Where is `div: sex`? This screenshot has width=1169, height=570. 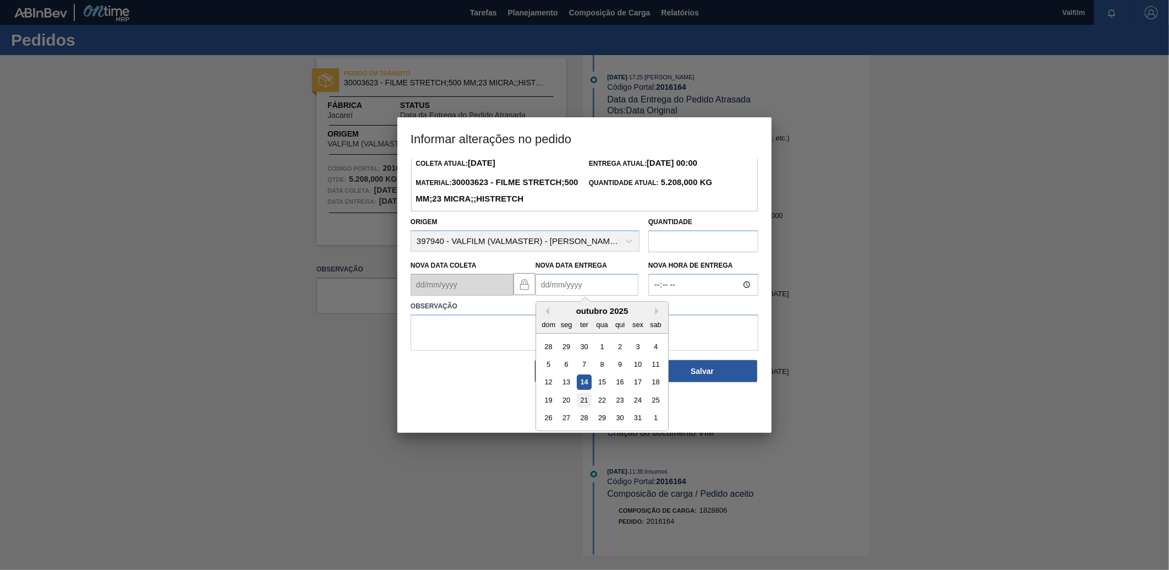 div: sex is located at coordinates (637, 324).